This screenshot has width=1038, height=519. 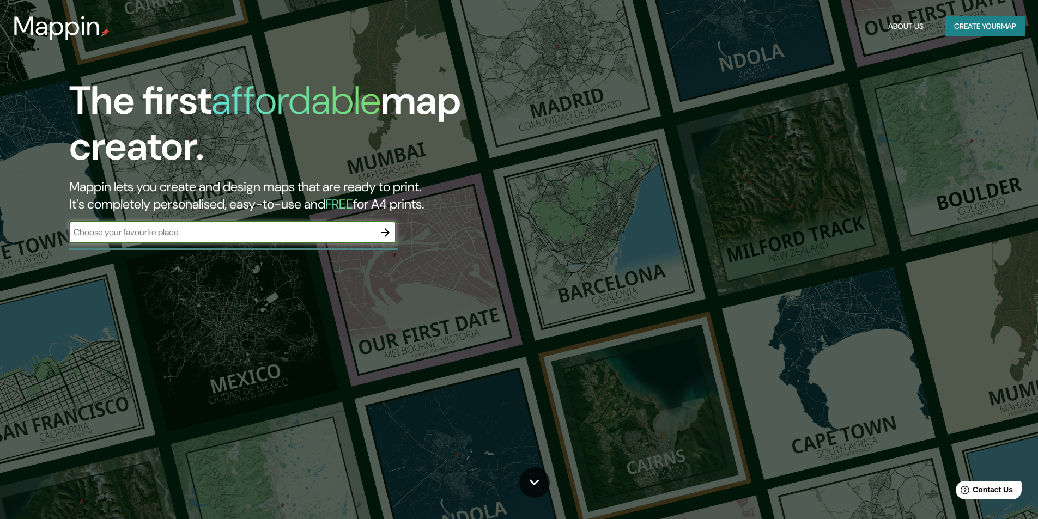 What do you see at coordinates (222, 232) in the screenshot?
I see `input: Choose your favourite place` at bounding box center [222, 232].